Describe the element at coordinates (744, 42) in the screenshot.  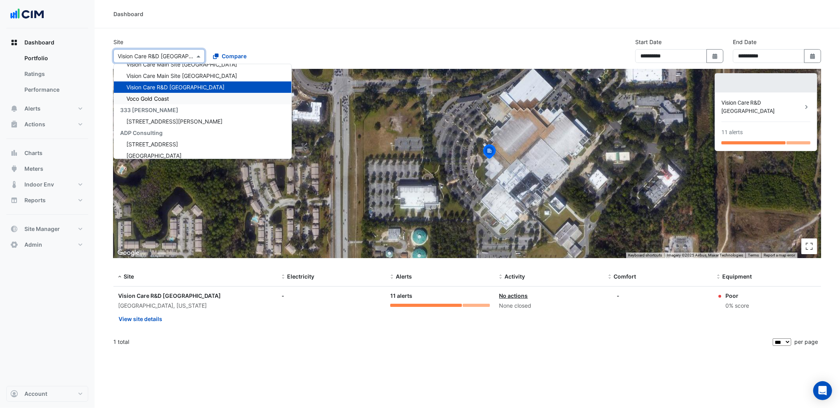
I see `label: End Date` at that location.